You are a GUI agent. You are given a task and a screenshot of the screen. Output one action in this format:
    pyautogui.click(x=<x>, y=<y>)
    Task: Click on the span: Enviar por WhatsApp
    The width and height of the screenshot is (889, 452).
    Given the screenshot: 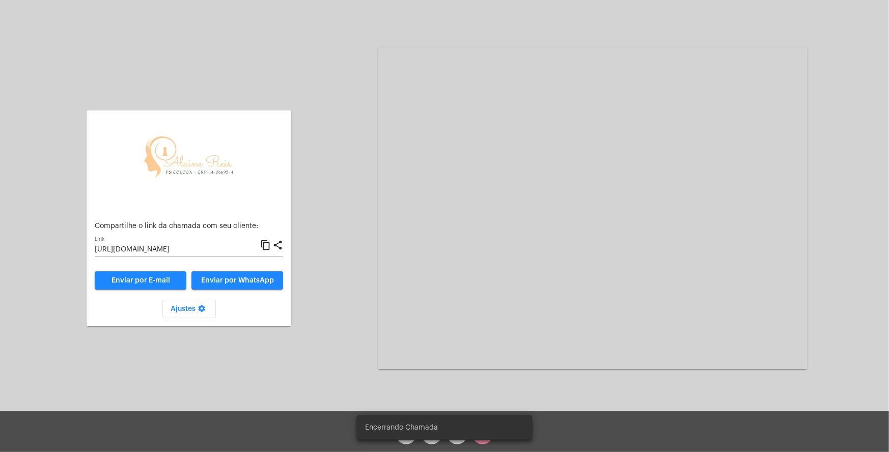 What is the action you would take?
    pyautogui.click(x=237, y=281)
    